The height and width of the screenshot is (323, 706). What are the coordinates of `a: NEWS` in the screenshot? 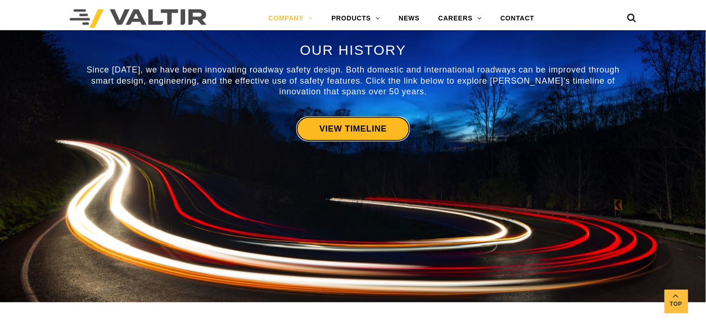 It's located at (409, 19).